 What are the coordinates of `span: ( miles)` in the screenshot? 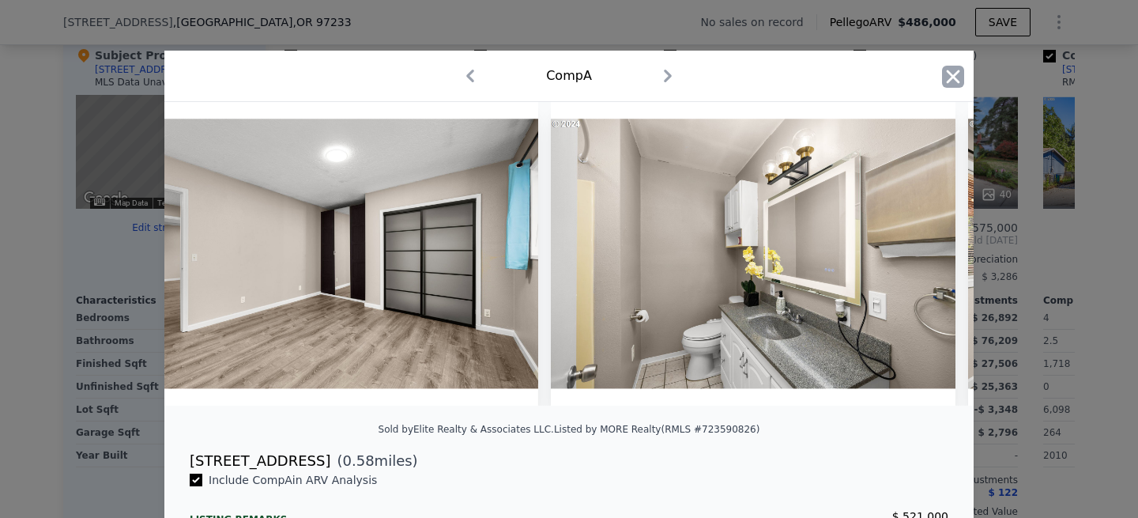 It's located at (374, 461).